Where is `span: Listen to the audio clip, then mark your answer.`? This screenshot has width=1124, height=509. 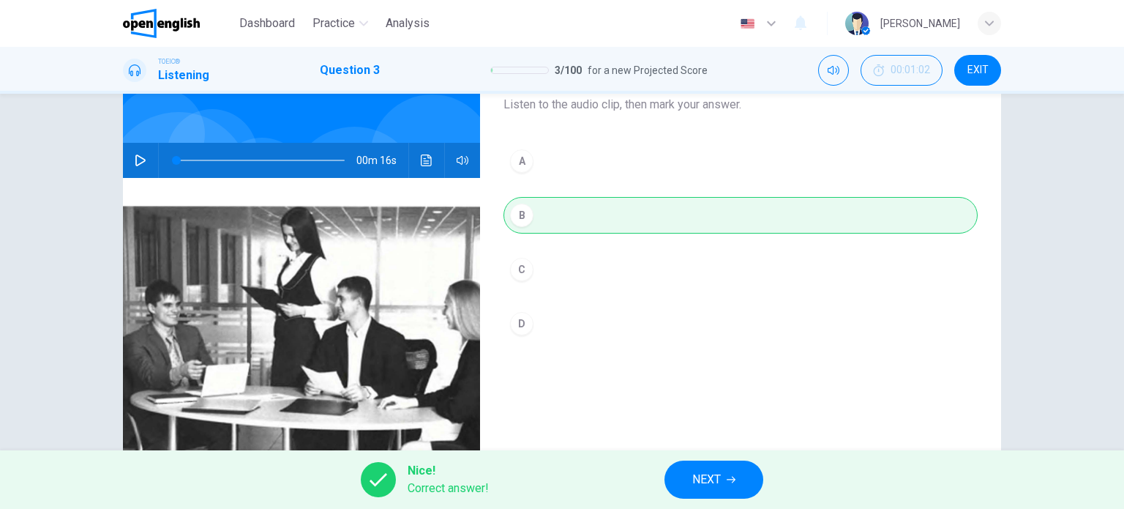
span: Listen to the audio clip, then mark your answer. is located at coordinates (741, 105).